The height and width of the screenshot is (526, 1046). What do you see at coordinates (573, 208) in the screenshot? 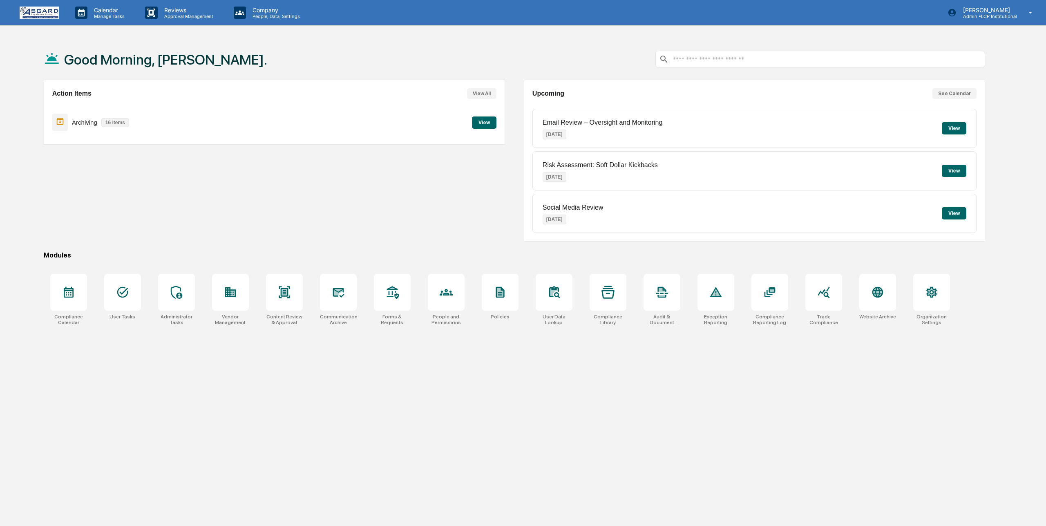
I see `p: Social Media Review` at bounding box center [573, 208].